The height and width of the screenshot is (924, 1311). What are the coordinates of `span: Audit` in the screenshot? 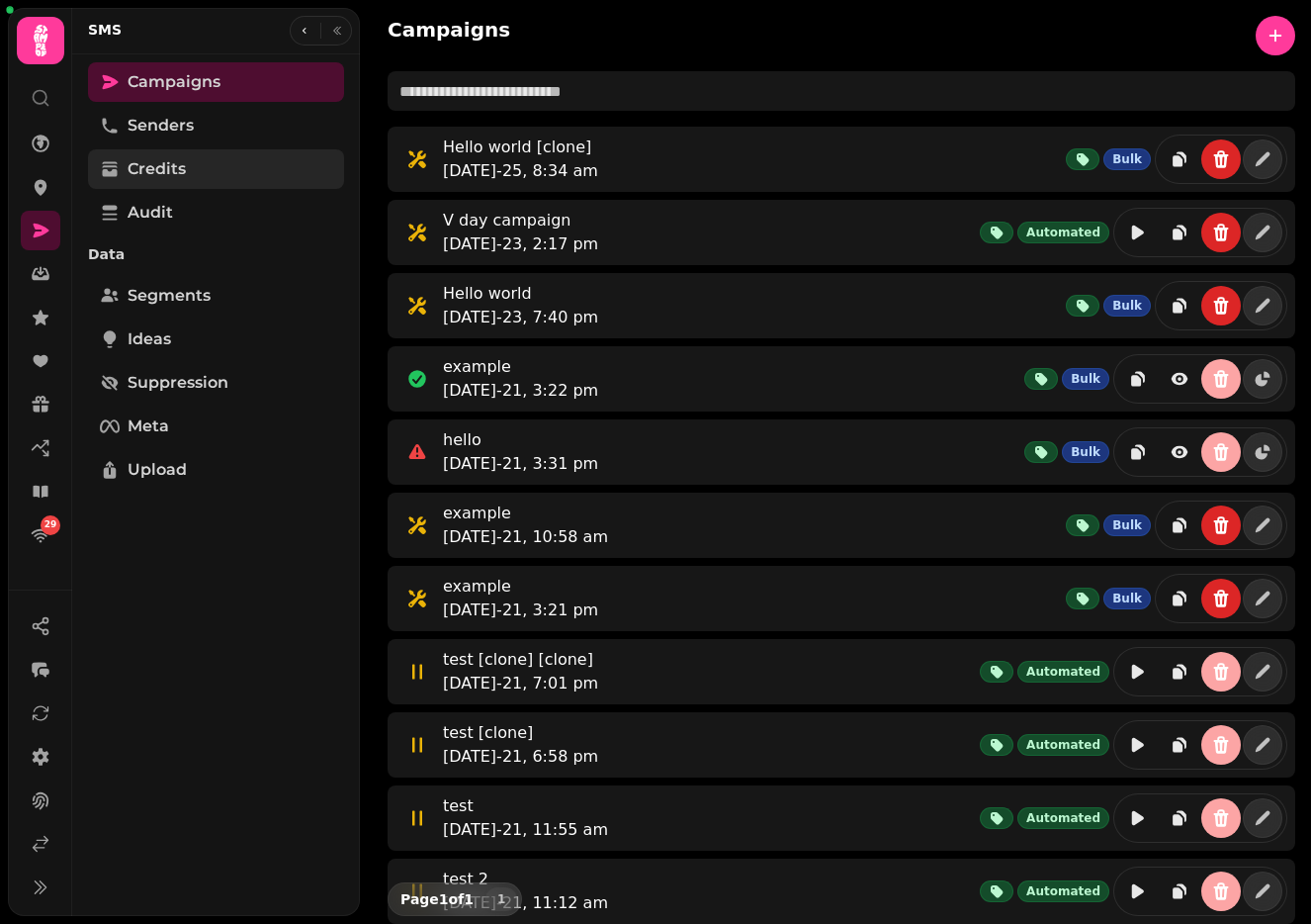 It's located at (150, 213).